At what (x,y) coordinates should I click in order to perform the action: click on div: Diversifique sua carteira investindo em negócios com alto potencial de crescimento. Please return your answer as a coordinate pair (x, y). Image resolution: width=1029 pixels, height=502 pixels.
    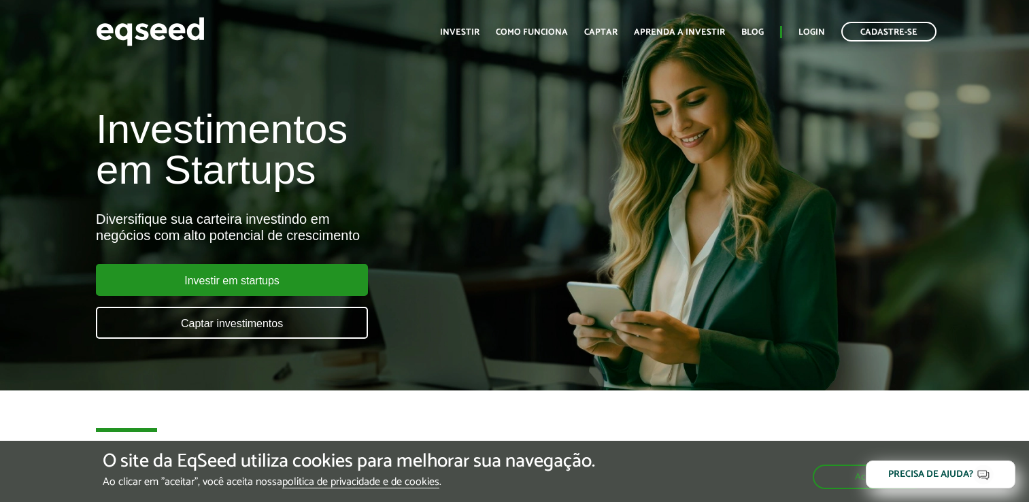
    Looking at the image, I should click on (343, 227).